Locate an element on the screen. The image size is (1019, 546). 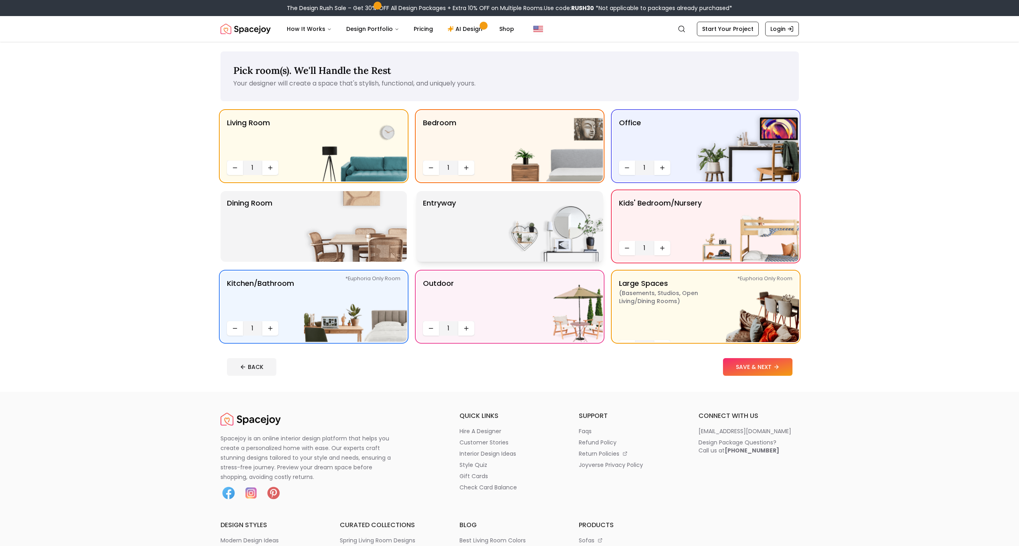
p: gift cards is located at coordinates (474, 477).